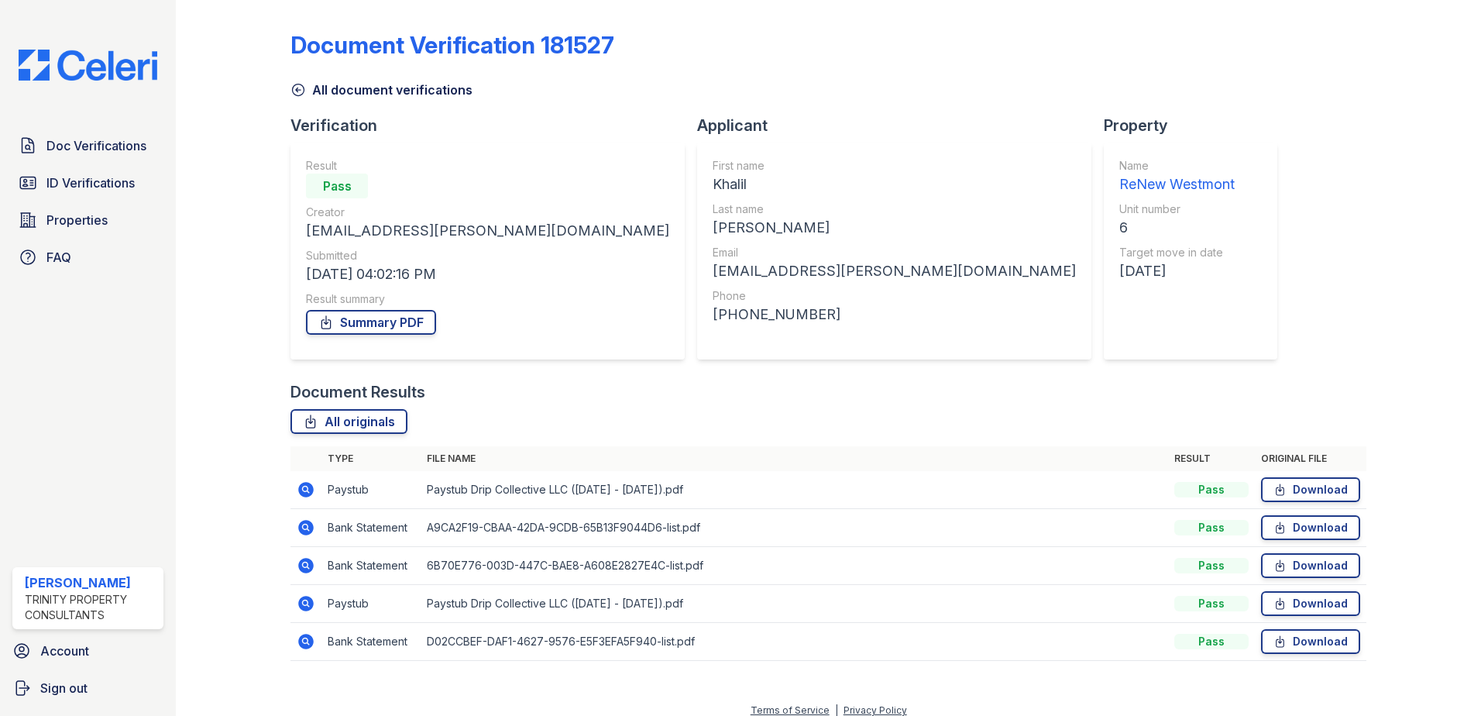 Image resolution: width=1481 pixels, height=716 pixels. What do you see at coordinates (88, 651) in the screenshot?
I see `a: Account` at bounding box center [88, 651].